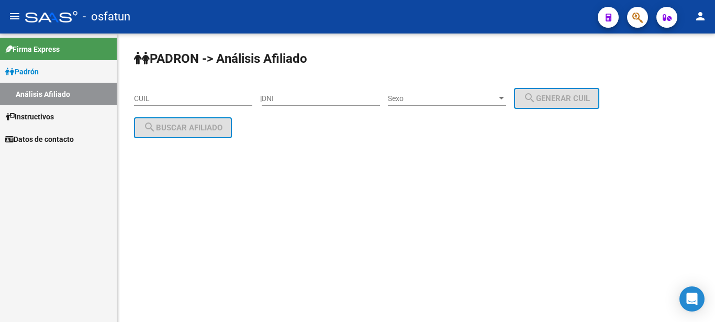  What do you see at coordinates (700, 16) in the screenshot?
I see `mat-icon: person` at bounding box center [700, 16].